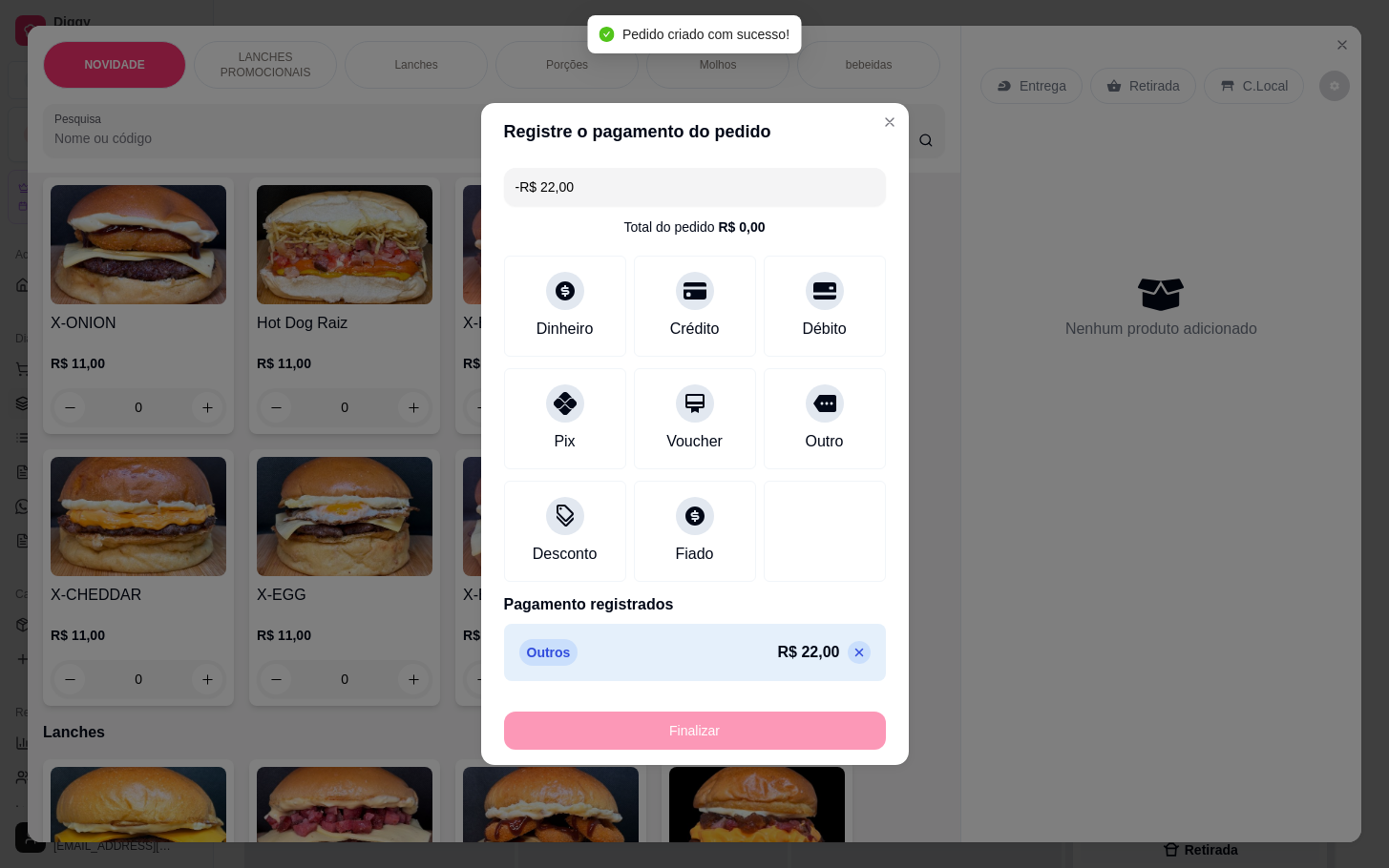  What do you see at coordinates (705, 34) in the screenshot?
I see `span: Pedido criado com sucesso!` at bounding box center [705, 34].